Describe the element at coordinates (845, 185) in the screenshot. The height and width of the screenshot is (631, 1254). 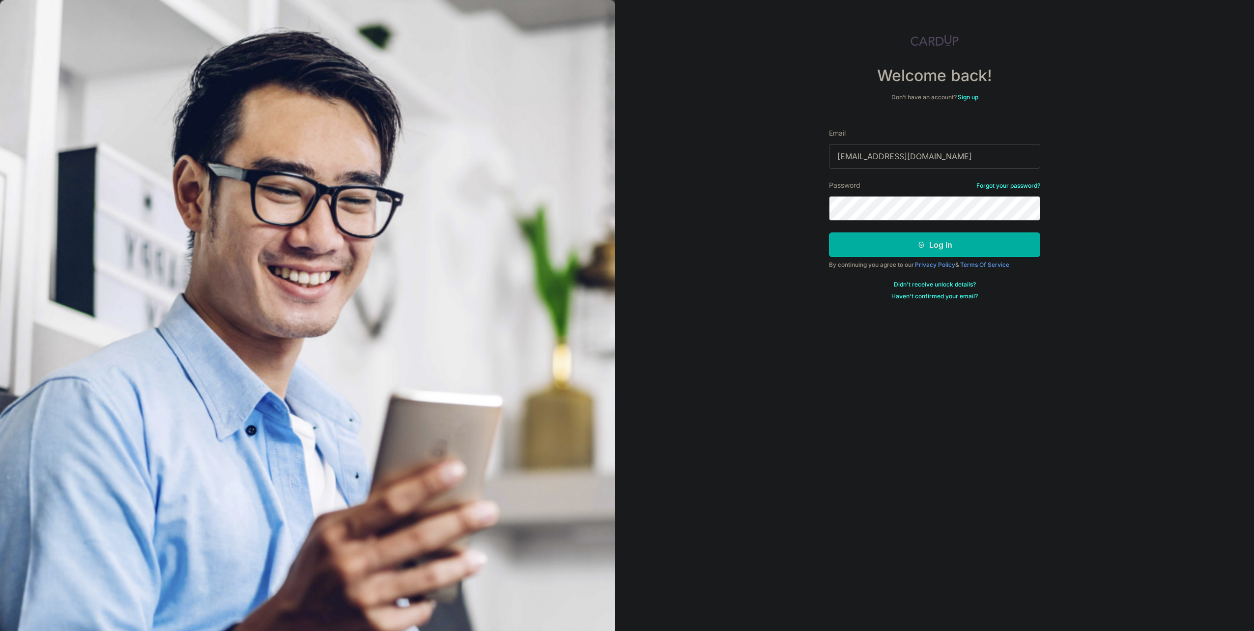
I see `label: Password` at that location.